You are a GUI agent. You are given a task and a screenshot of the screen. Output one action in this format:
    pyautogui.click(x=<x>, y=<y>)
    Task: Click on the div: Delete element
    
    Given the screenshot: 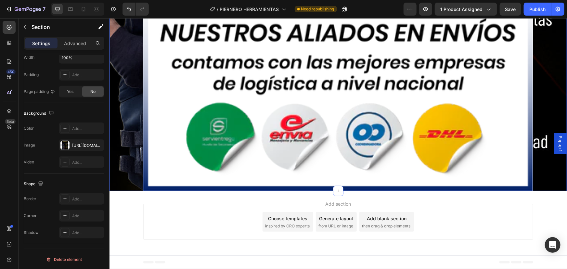 What is the action you would take?
    pyautogui.click(x=64, y=260)
    